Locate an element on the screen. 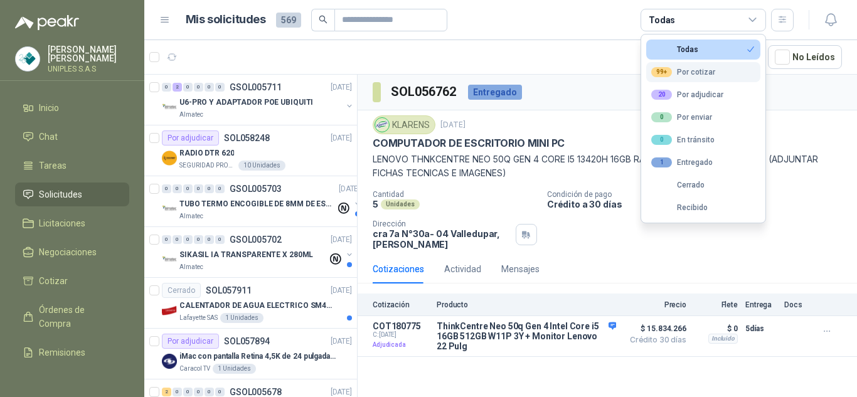 The image size is (857, 397). span: Cotizar is located at coordinates (53, 281).